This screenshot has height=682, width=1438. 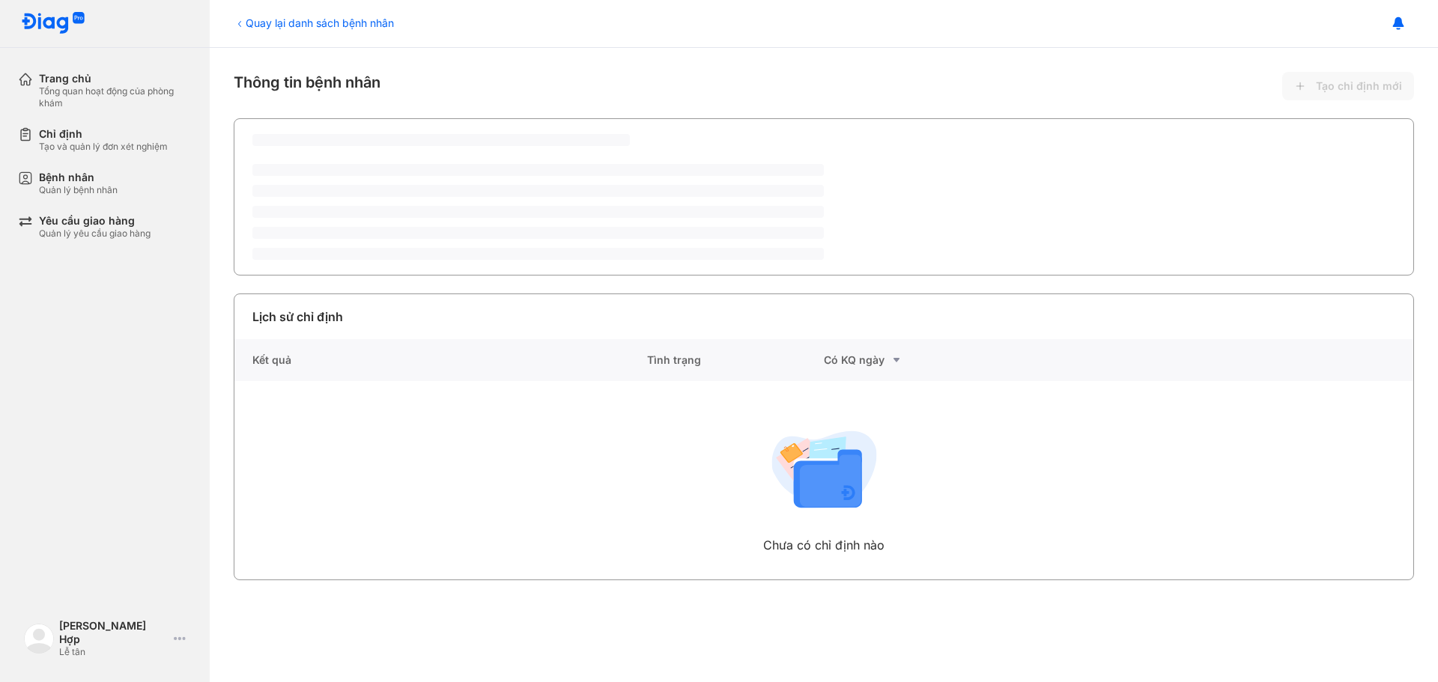 What do you see at coordinates (113, 652) in the screenshot?
I see `div: Lễ tân` at bounding box center [113, 652].